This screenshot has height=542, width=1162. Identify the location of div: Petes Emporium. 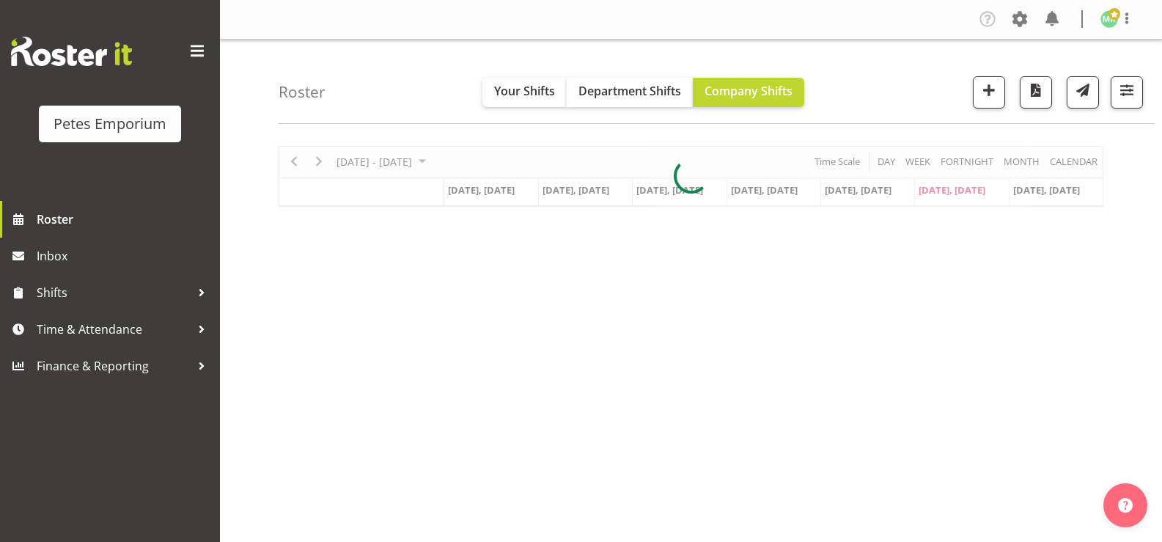
(110, 124).